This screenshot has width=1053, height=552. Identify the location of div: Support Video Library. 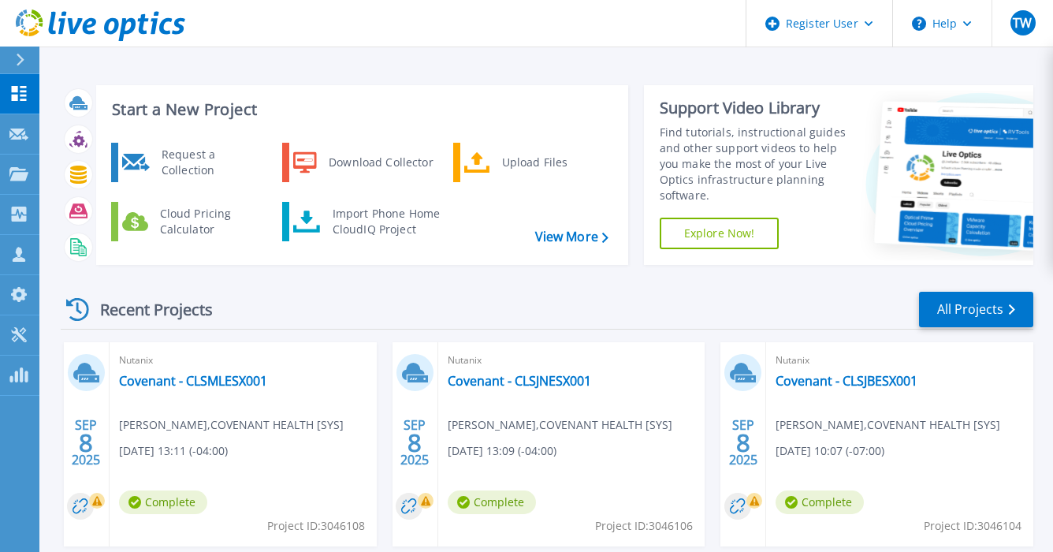
(756, 108).